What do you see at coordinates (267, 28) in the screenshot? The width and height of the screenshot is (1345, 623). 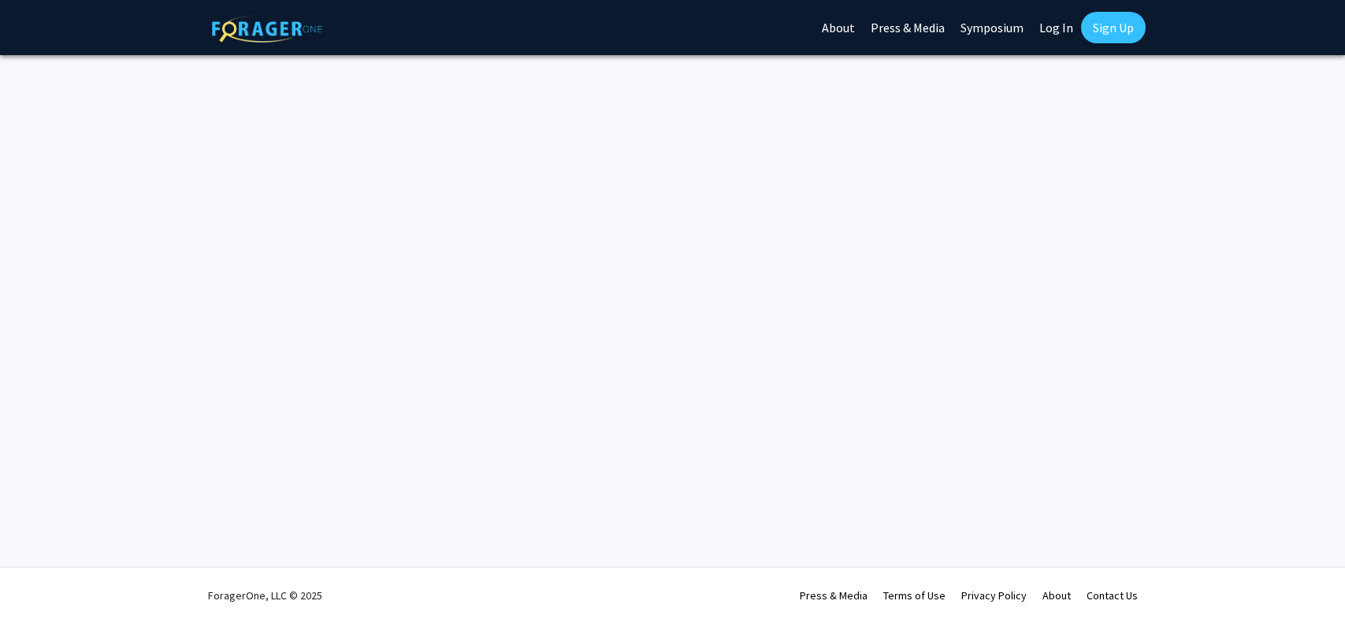 I see `img: ForagerOne Logo` at bounding box center [267, 28].